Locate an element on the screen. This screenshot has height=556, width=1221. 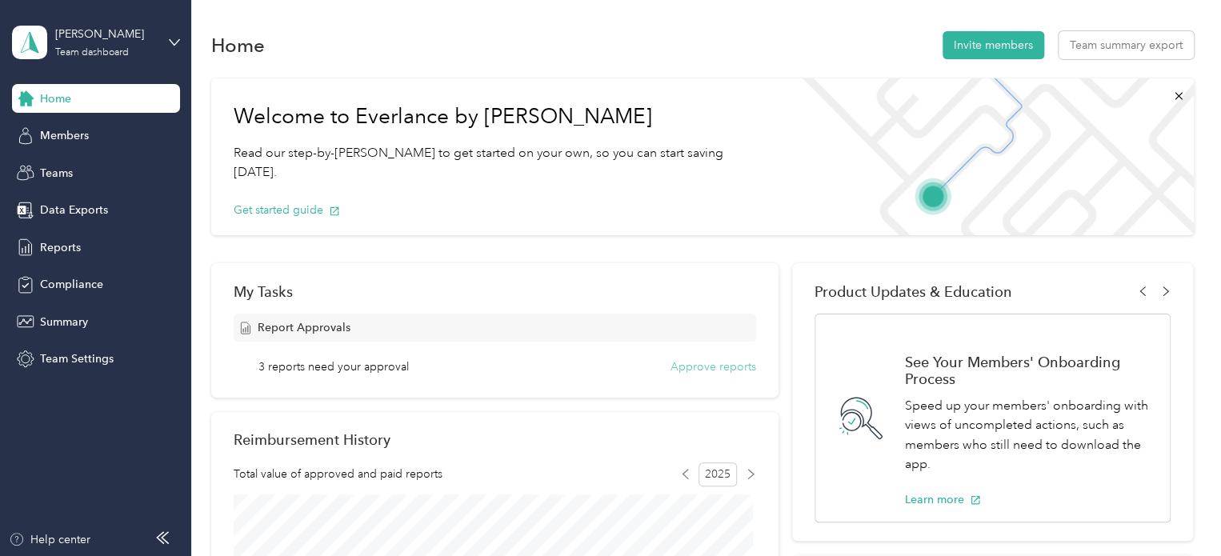
span: 3 reports need your approval is located at coordinates (334, 367).